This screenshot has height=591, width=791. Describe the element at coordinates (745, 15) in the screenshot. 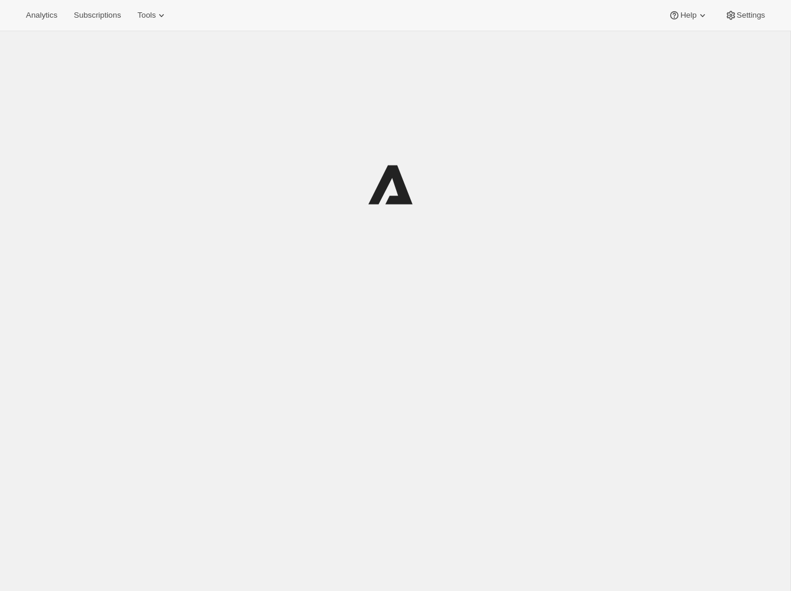

I see `button: Settings` at that location.